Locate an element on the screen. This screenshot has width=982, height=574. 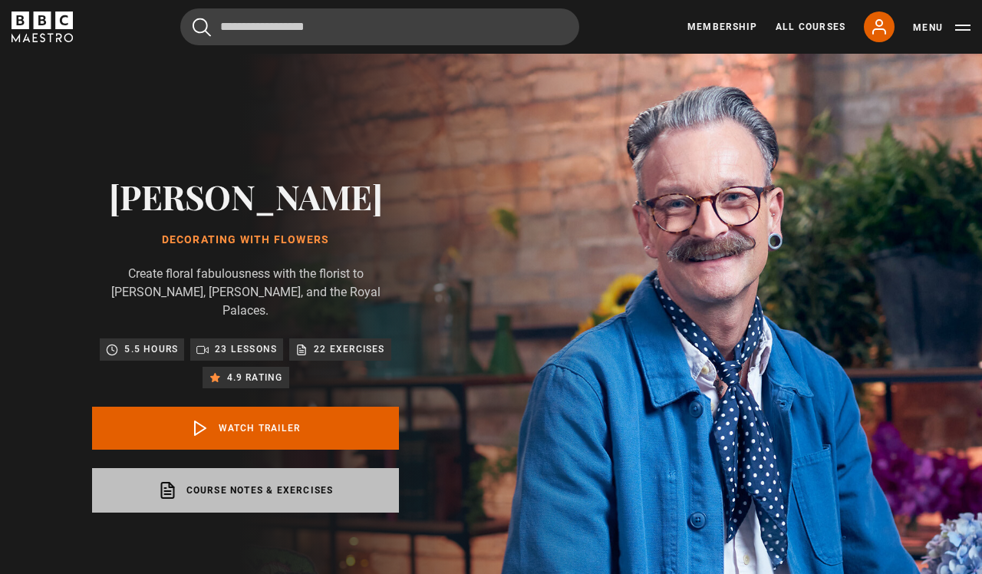
a: Watch Trailer is located at coordinates (245, 428).